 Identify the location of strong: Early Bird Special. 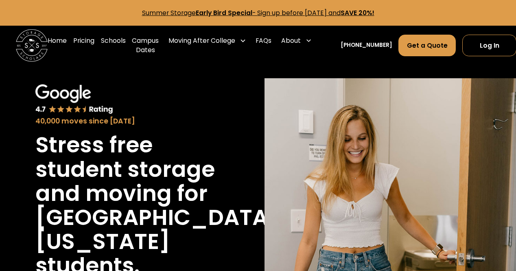
(224, 13).